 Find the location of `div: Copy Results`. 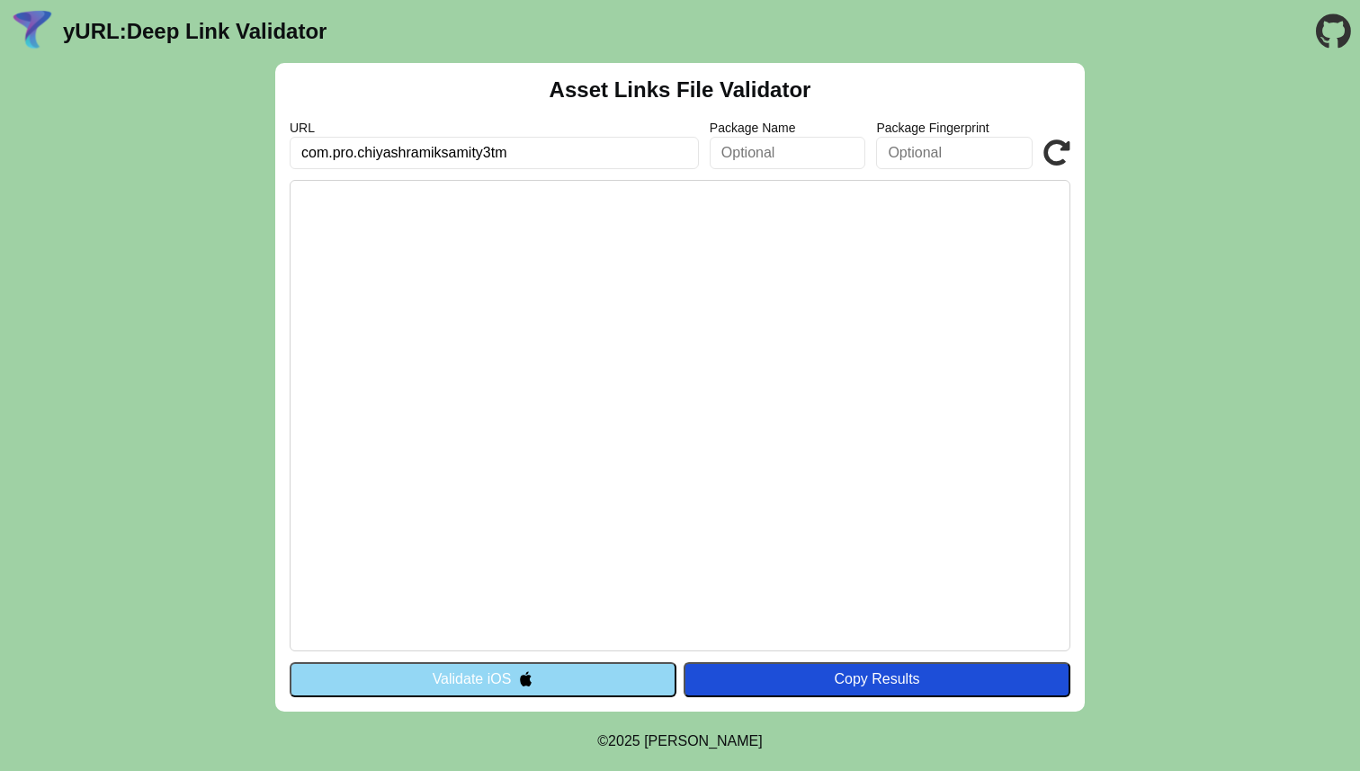

div: Copy Results is located at coordinates (877, 679).